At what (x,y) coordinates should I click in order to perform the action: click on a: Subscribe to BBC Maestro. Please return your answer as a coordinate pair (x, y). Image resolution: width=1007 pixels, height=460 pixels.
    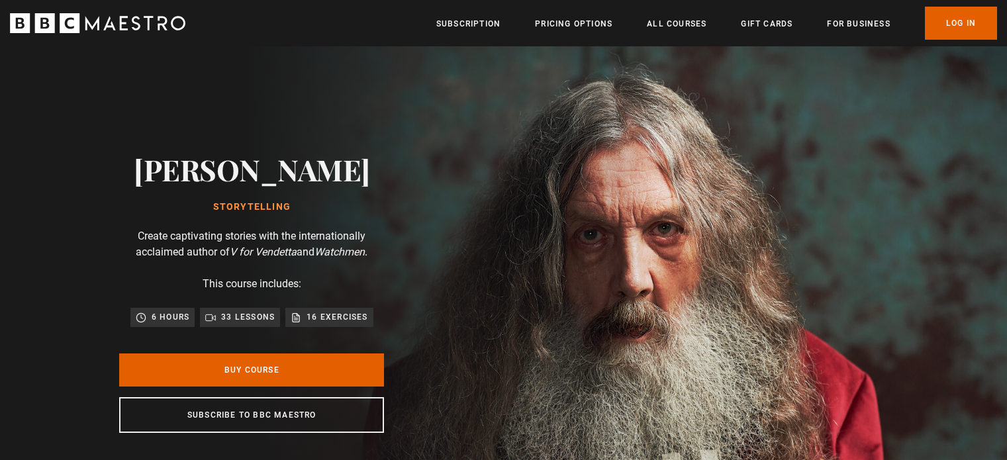
    Looking at the image, I should click on (252, 415).